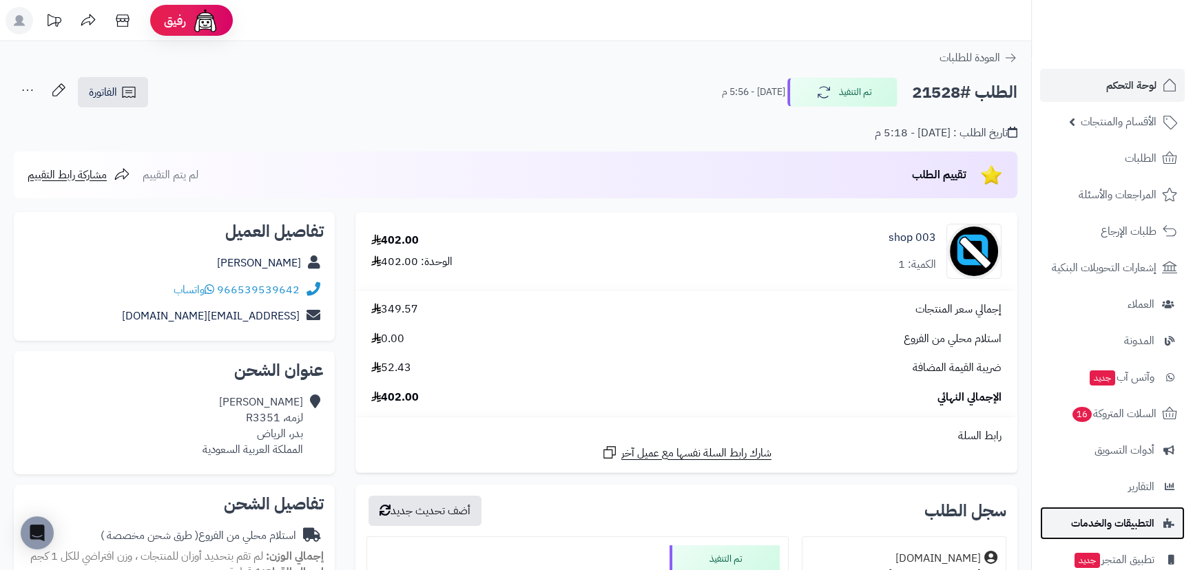  What do you see at coordinates (1140, 341) in the screenshot?
I see `span: المدونة` at bounding box center [1140, 341].